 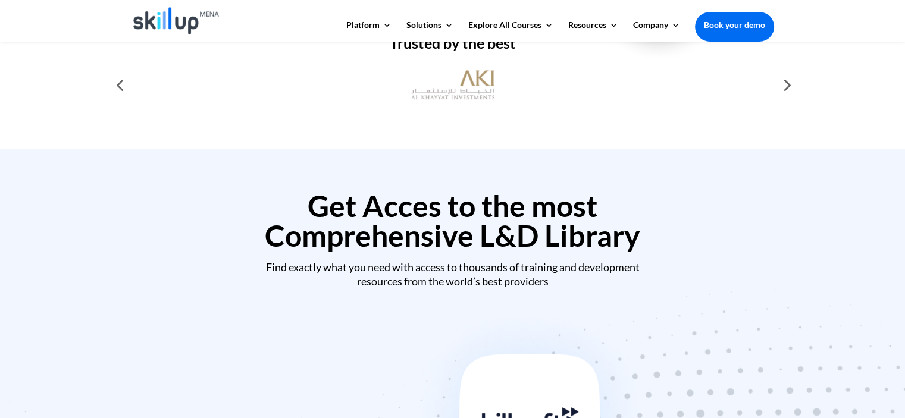 I want to click on img: al khayyat investments logo, so click(x=453, y=85).